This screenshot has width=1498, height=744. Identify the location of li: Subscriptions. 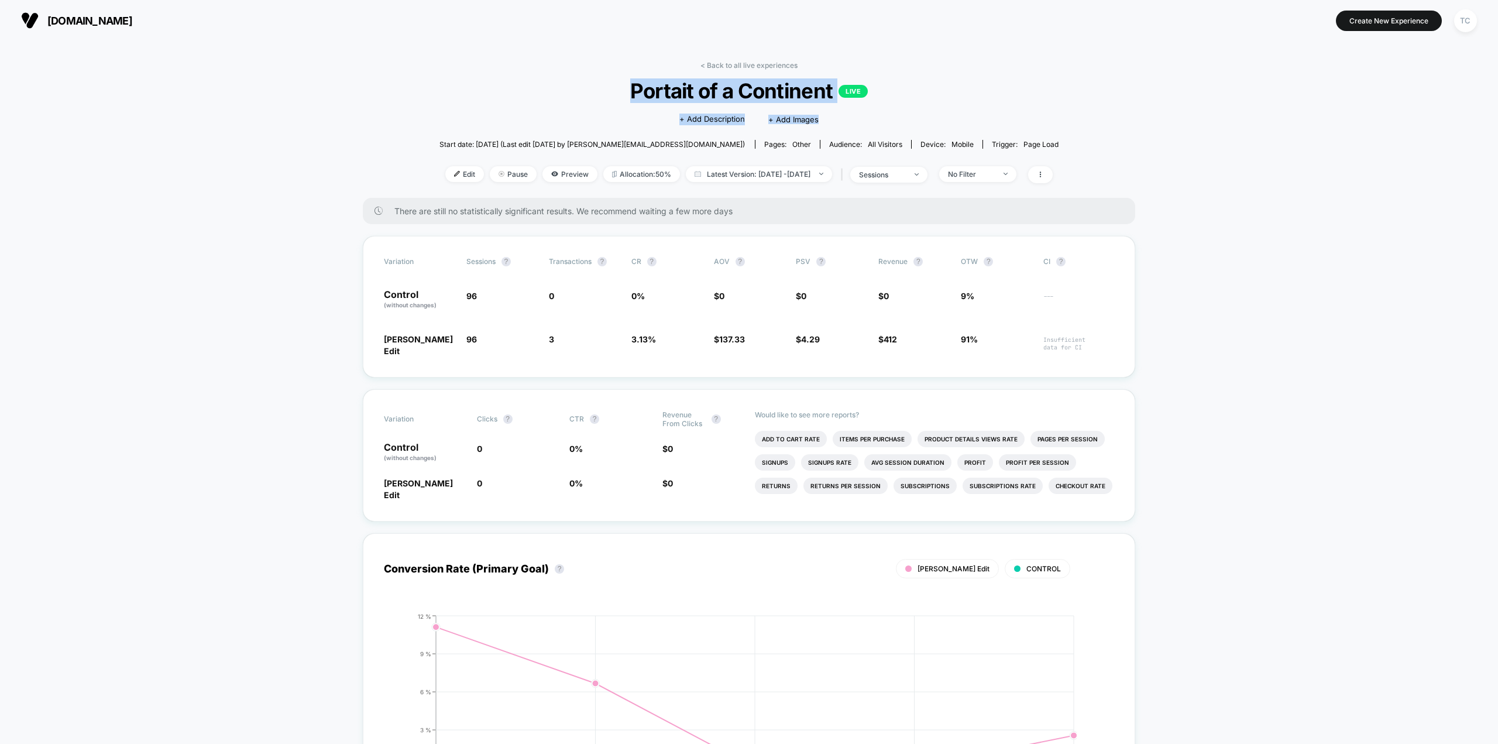
(925, 486).